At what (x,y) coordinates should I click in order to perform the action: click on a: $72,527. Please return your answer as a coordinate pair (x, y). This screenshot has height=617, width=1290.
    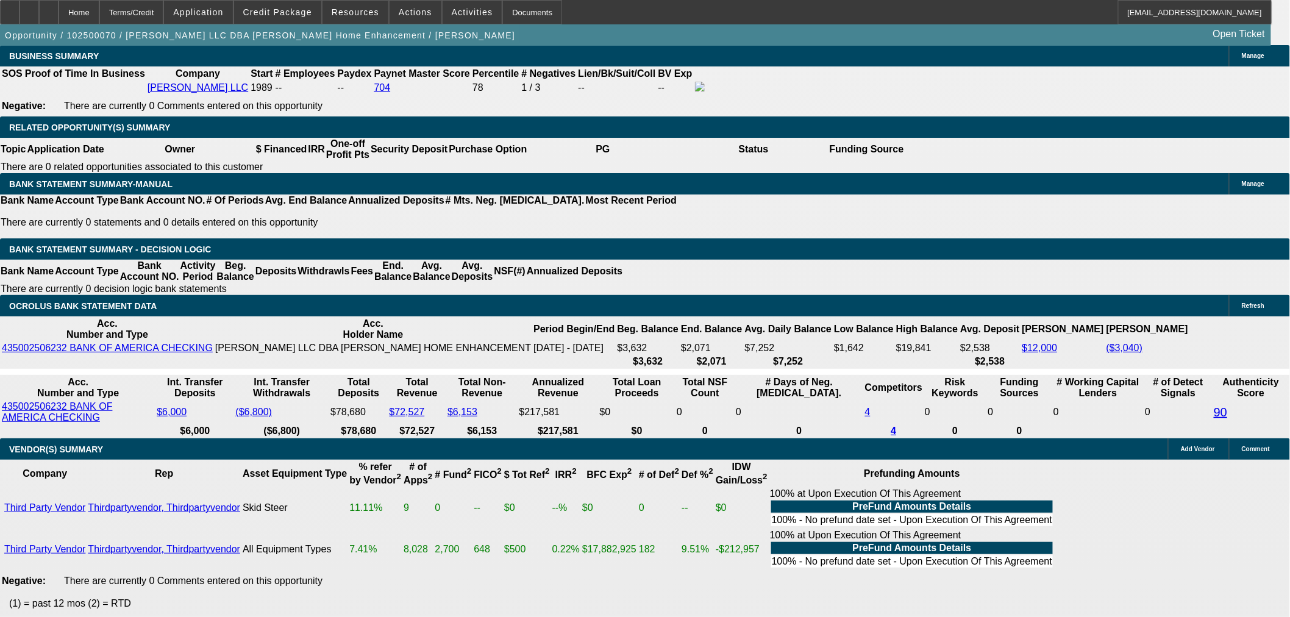
    Looking at the image, I should click on (407, 411).